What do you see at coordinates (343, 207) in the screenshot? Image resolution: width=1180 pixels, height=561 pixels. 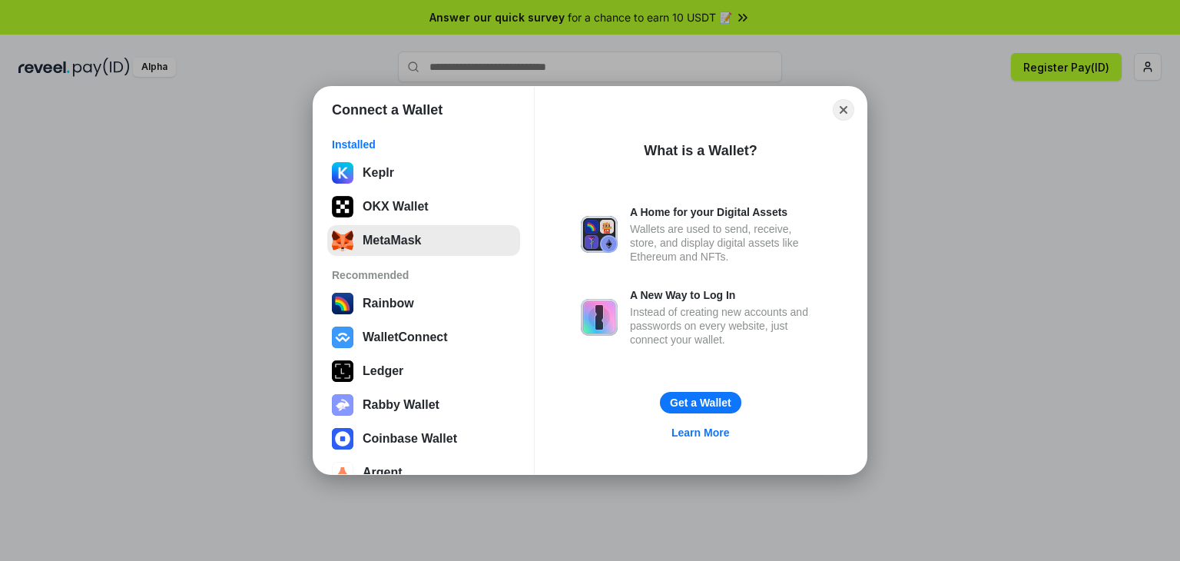 I see `img: 5VZ71FV6L7PA3gg3tXrdQ+DgLhC+75Wq3no69P3MC0NFQpx2lL04Ql9gHK1bRDjsSBIvScBnDTk1WrlGIZBorIDEYJj+rhdgn...` at bounding box center [343, 207].